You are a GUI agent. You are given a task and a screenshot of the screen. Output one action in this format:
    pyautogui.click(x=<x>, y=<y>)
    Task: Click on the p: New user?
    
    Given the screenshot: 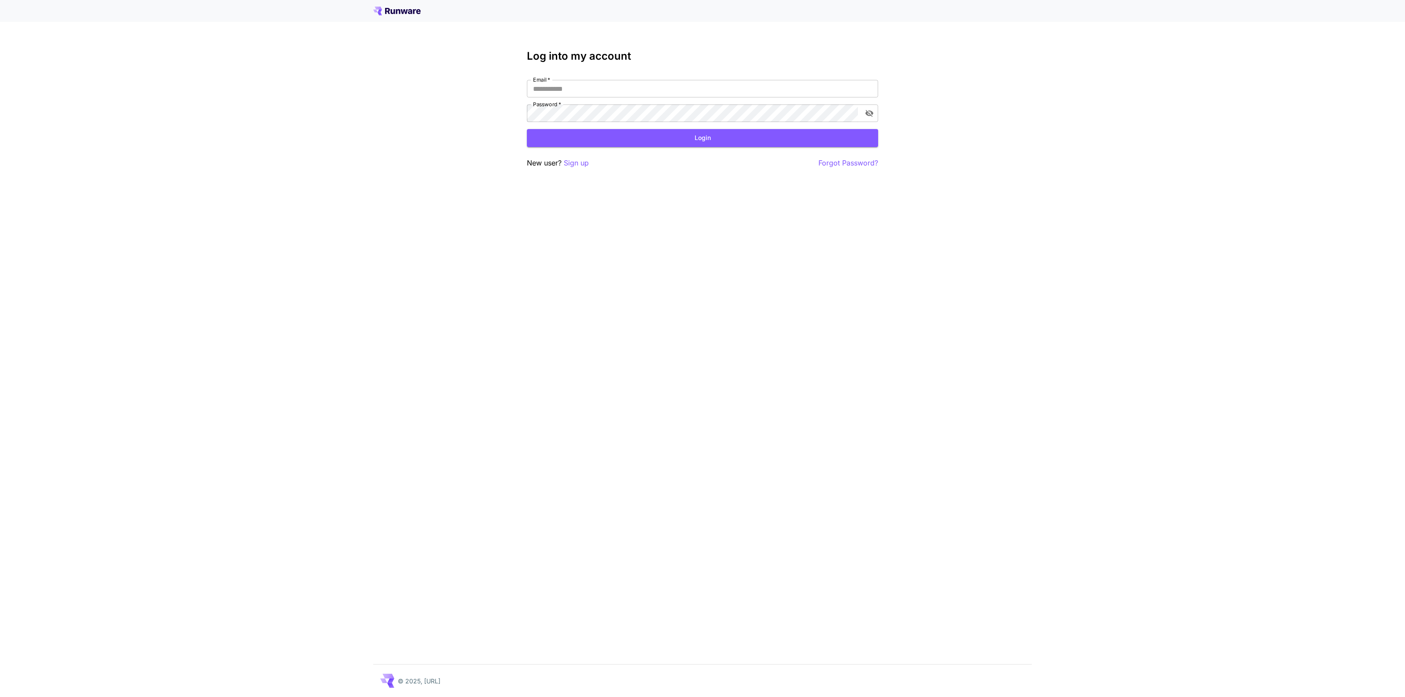 What is the action you would take?
    pyautogui.click(x=558, y=163)
    